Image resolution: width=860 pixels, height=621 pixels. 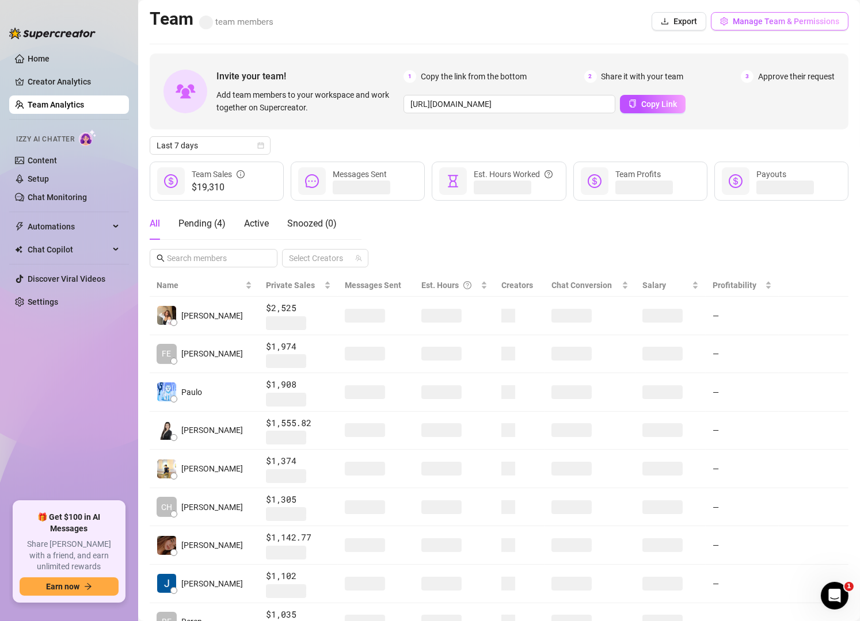 What do you see at coordinates (218, 188) in the screenshot?
I see `span: $19,310` at bounding box center [218, 188].